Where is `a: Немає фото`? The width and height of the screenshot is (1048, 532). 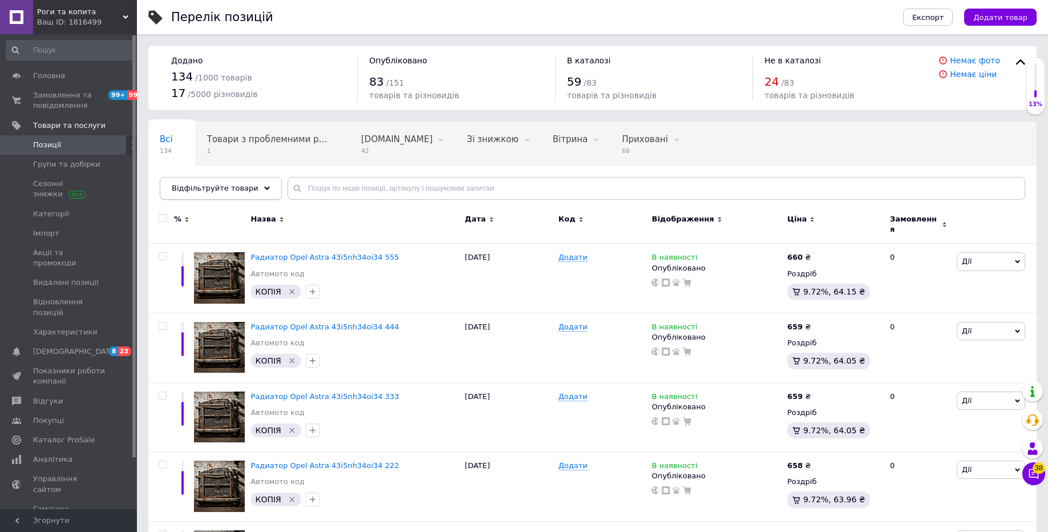 a: Немає фото is located at coordinates (975, 60).